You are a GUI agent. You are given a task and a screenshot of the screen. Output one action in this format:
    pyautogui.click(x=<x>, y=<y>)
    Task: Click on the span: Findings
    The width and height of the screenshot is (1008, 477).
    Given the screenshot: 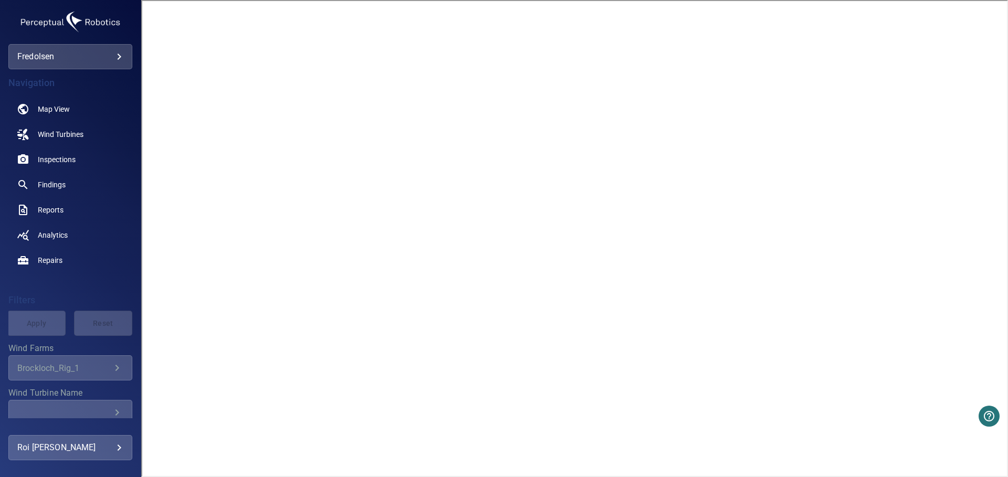 What is the action you would take?
    pyautogui.click(x=51, y=185)
    